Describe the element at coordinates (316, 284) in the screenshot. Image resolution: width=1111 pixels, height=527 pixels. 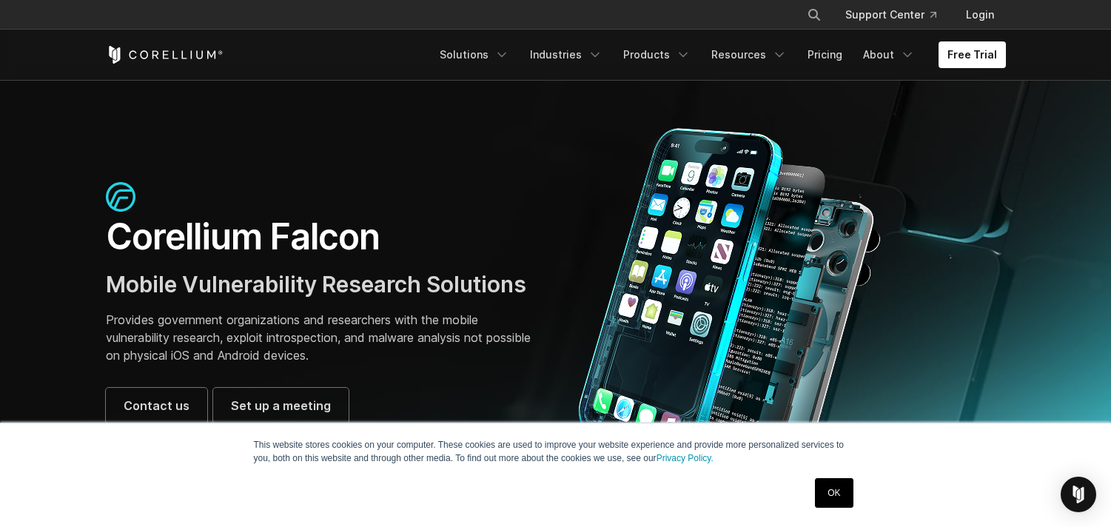
I see `span: Mobile Vulnerability Research Solutions` at that location.